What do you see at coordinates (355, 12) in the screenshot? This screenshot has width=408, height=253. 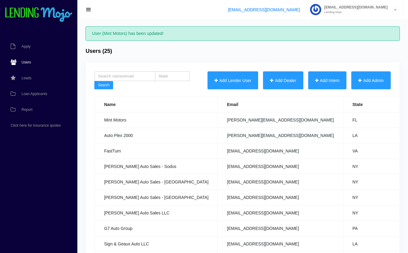 I see `small: Lending Mojo` at bounding box center [355, 12].